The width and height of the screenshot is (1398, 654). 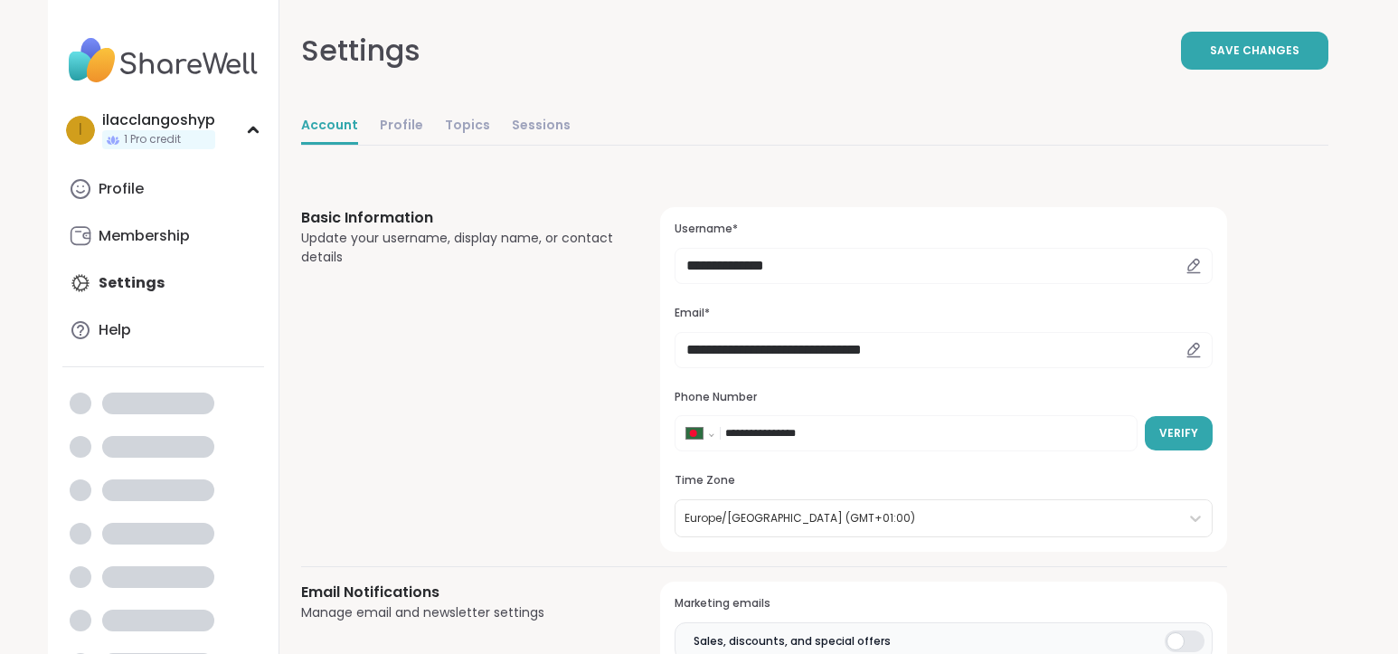 I want to click on span: Verify, so click(x=1178, y=433).